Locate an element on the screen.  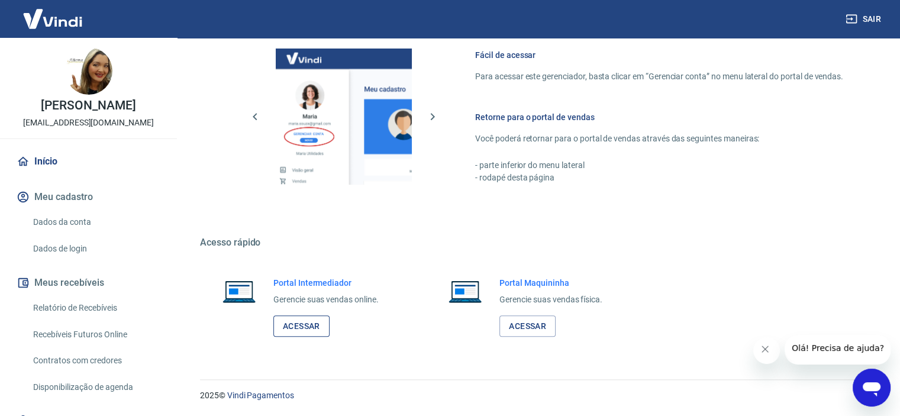
button: Sair is located at coordinates (865, 19).